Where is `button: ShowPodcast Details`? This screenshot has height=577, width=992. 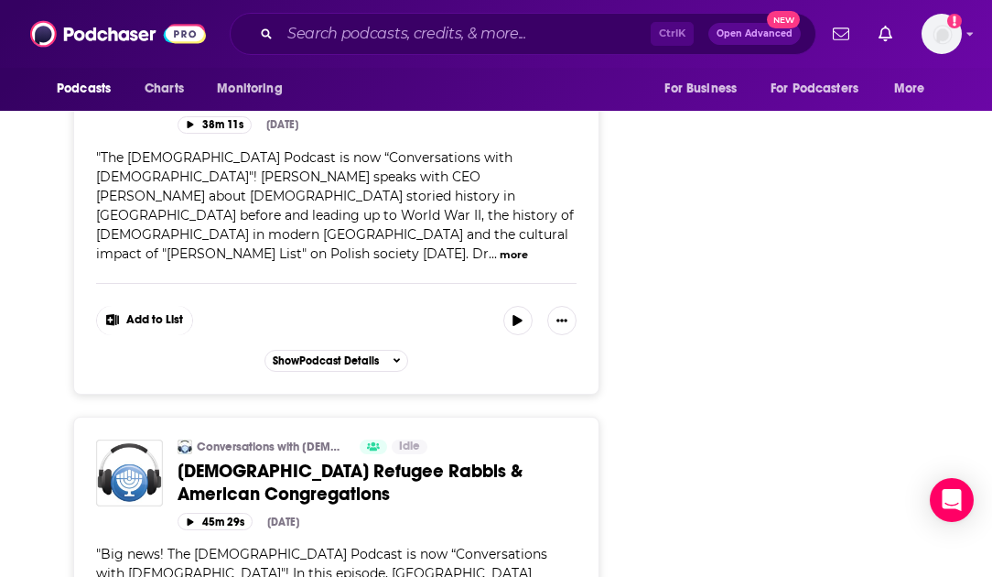
button: ShowPodcast Details is located at coordinates (337, 361).